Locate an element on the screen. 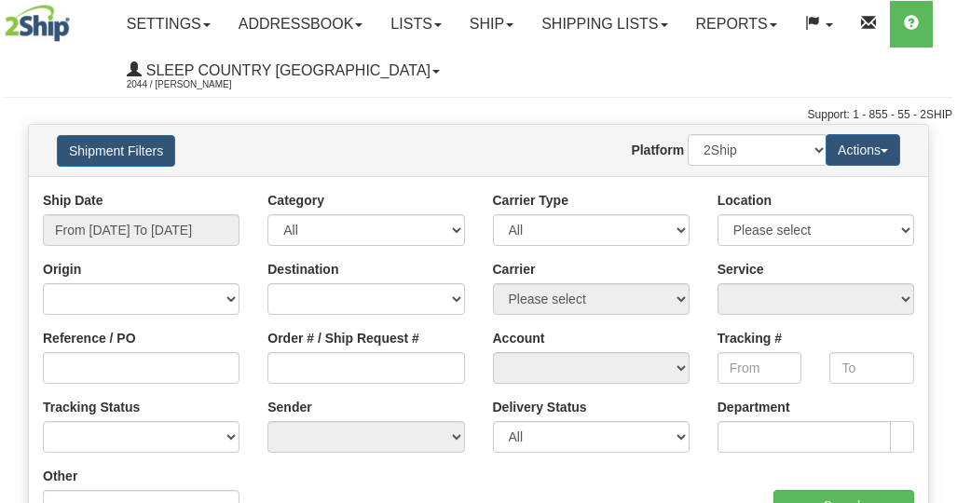 This screenshot has height=503, width=957. label: Service is located at coordinates (741, 269).